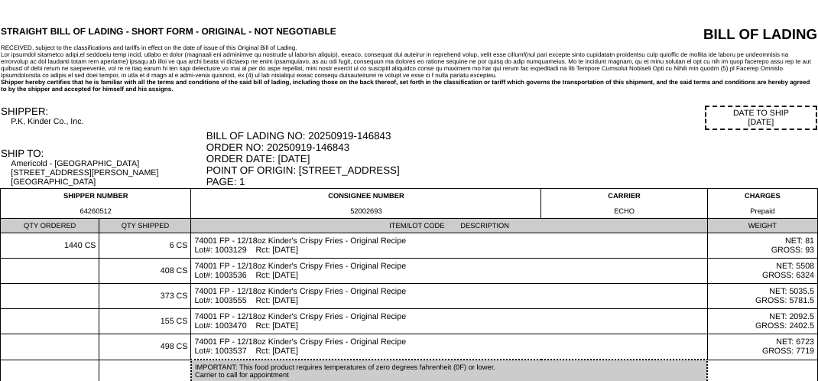  Describe the element at coordinates (762, 271) in the screenshot. I see `td: NET: 5508 GROSS: 6324` at that location.